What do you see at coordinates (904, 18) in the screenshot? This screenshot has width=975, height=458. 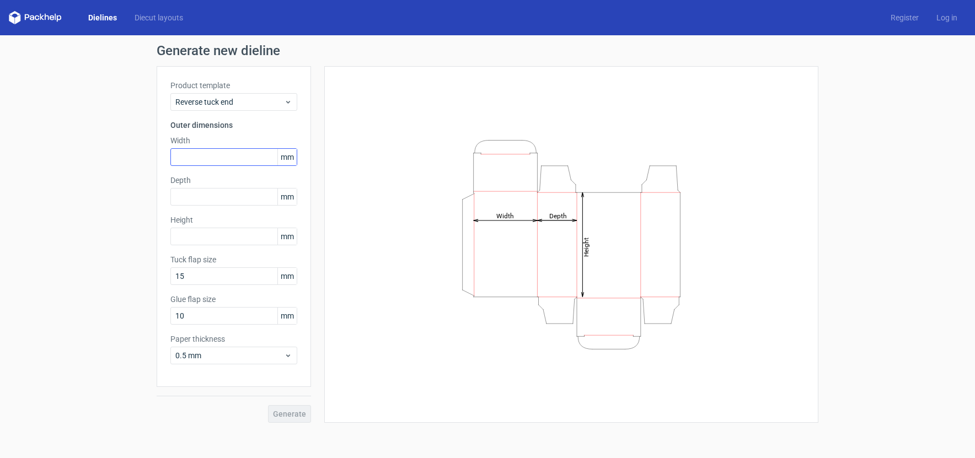 I see `a: Register` at bounding box center [904, 18].